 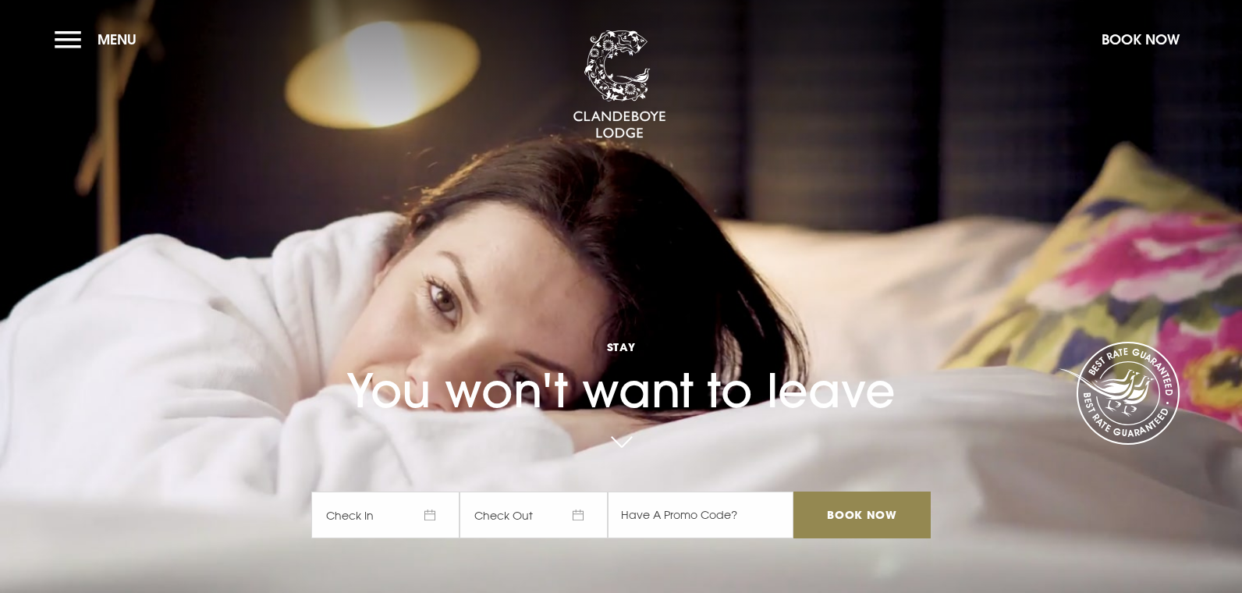 I want to click on input: Book Now, so click(x=862, y=515).